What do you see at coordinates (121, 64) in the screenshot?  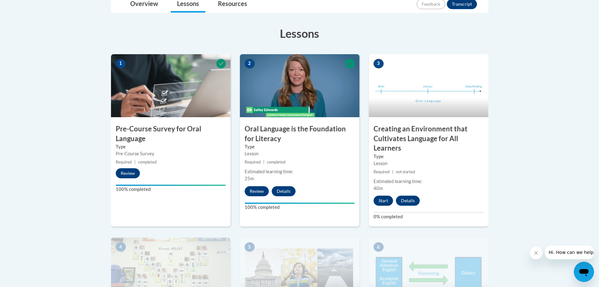 I see `span: 1` at bounding box center [121, 64].